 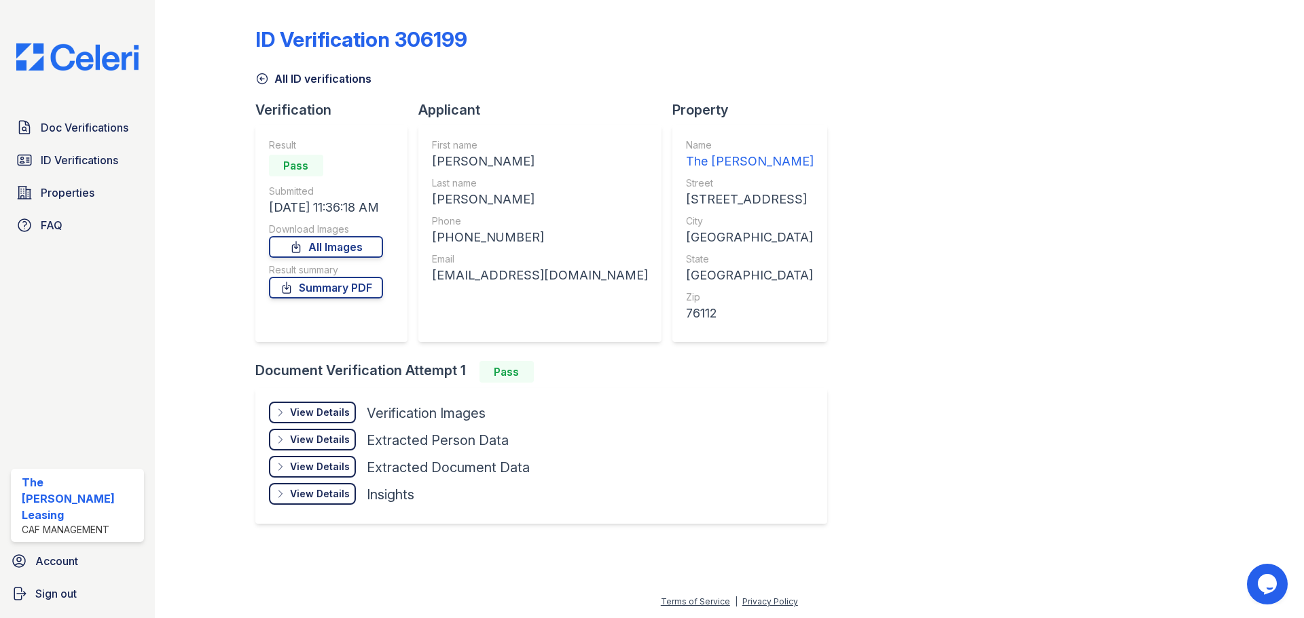 What do you see at coordinates (695, 602) in the screenshot?
I see `a: Terms of Service` at bounding box center [695, 602].